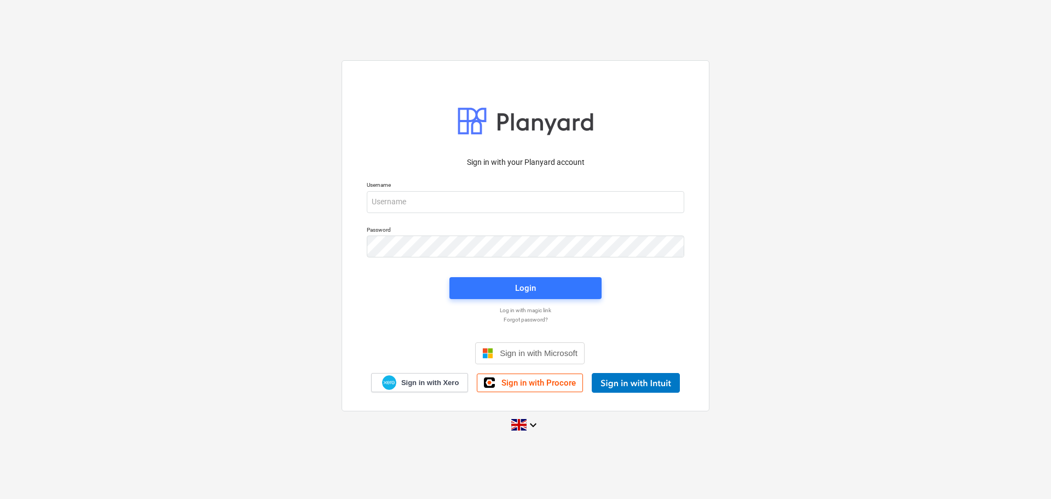 The height and width of the screenshot is (499, 1051). Describe the element at coordinates (525, 186) in the screenshot. I see `p: Username` at that location.